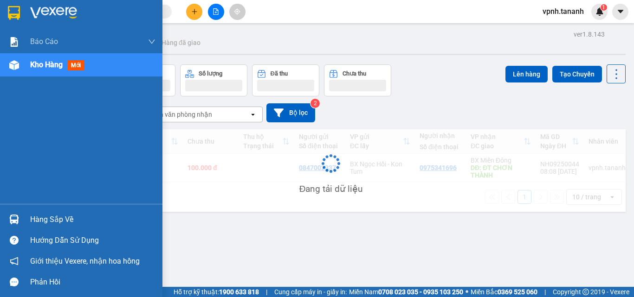 Image resolution: width=634 pixels, height=297 pixels. I want to click on button: Bộ lọc, so click(290, 113).